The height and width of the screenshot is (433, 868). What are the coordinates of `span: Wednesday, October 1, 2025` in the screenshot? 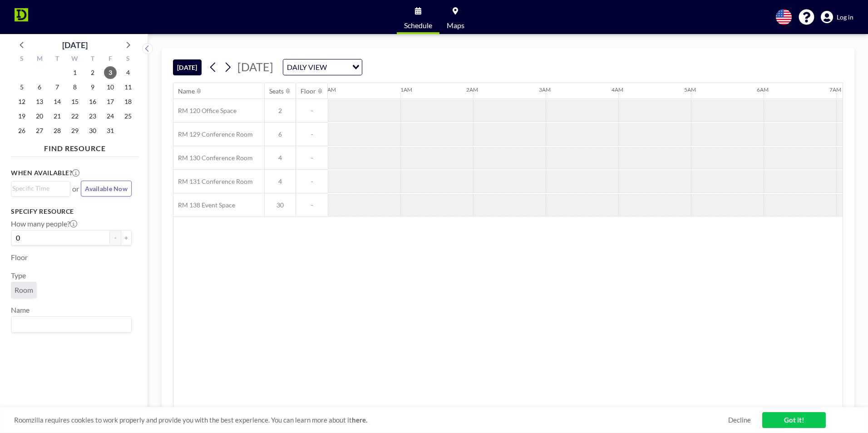 It's located at (75, 73).